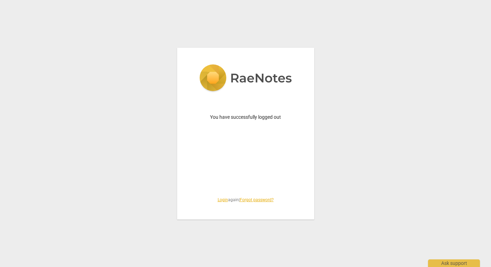  What do you see at coordinates (256, 199) in the screenshot?
I see `a: Forgot password?` at bounding box center [256, 199].